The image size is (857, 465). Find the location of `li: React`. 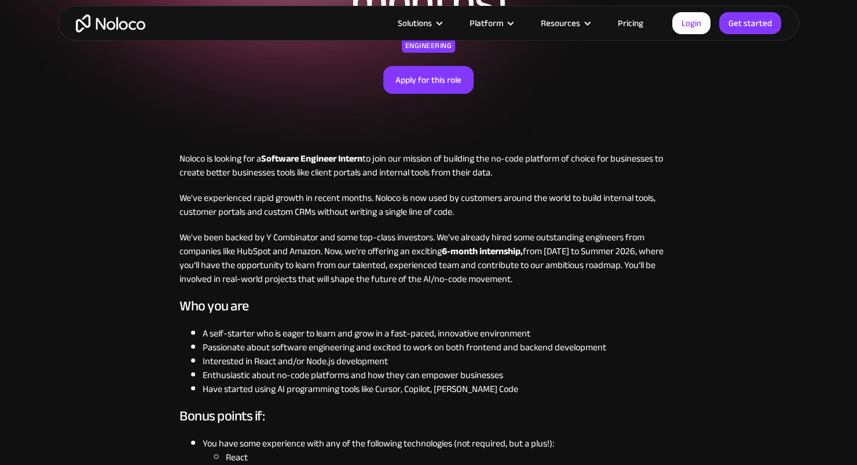

li: React is located at coordinates (451, 457).